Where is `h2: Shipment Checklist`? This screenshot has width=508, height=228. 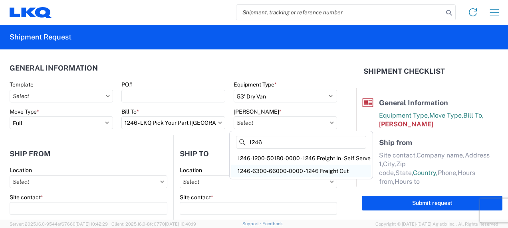
h2: Shipment Checklist is located at coordinates (404, 71).